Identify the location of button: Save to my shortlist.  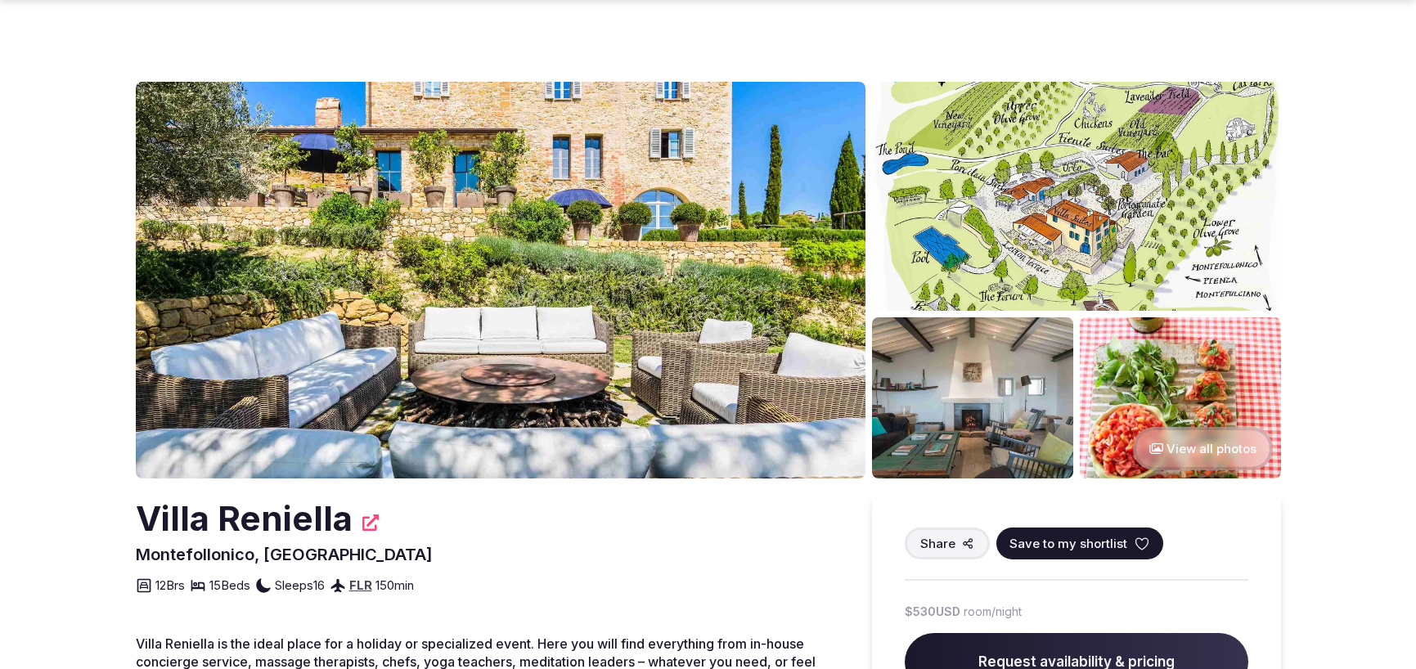
(1080, 543).